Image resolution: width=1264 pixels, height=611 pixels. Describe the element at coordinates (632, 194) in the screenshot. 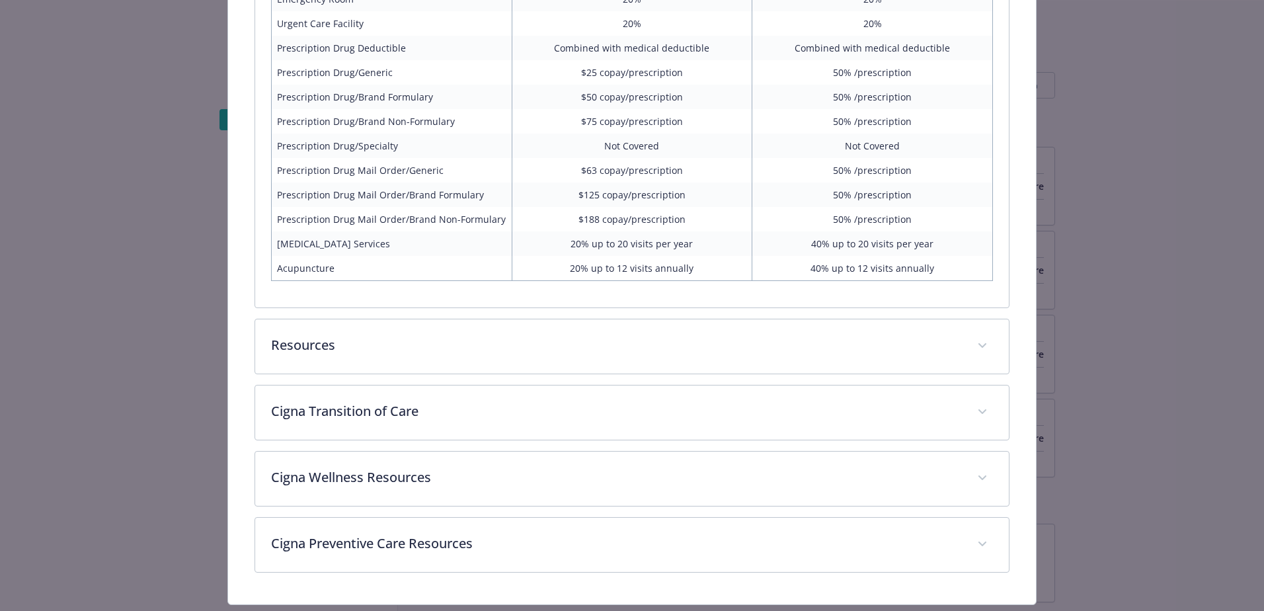

I see `td: $125 copay/prescription` at that location.